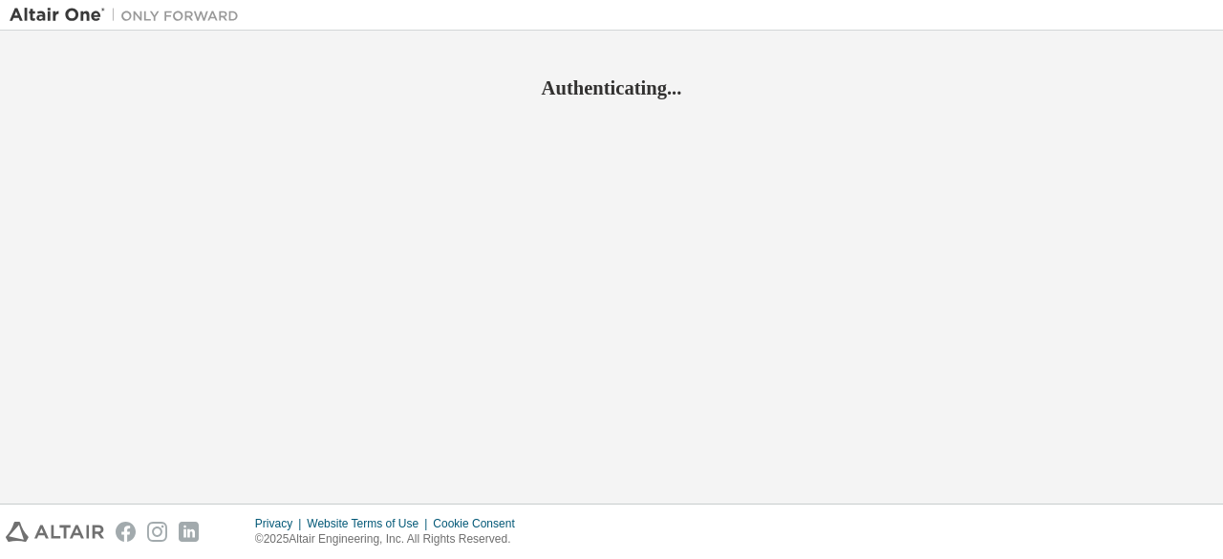 The width and height of the screenshot is (1223, 559). What do you see at coordinates (370, 524) in the screenshot?
I see `div: Website Terms of Use` at bounding box center [370, 524].